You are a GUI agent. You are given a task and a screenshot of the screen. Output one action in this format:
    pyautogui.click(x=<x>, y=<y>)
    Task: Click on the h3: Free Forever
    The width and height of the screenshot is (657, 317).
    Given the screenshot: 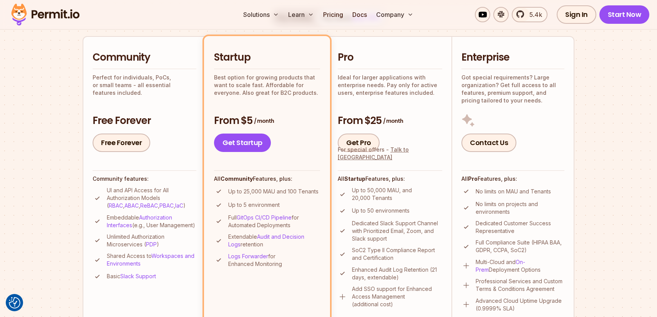 What is the action you would take?
    pyautogui.click(x=144, y=121)
    